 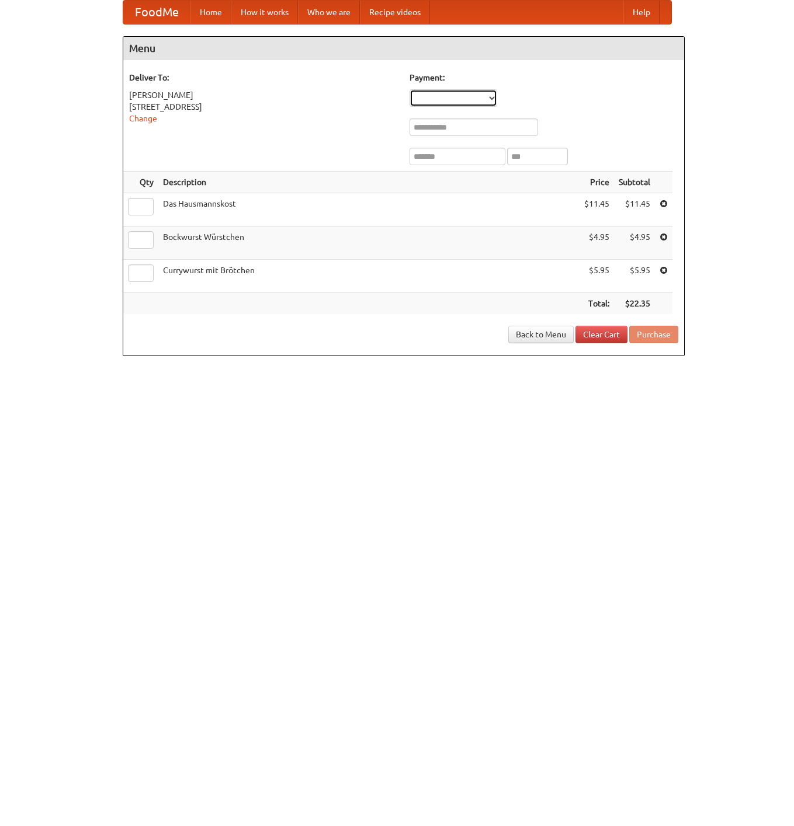 What do you see at coordinates (369, 210) in the screenshot?
I see `td: Das Hausmannskost` at bounding box center [369, 210].